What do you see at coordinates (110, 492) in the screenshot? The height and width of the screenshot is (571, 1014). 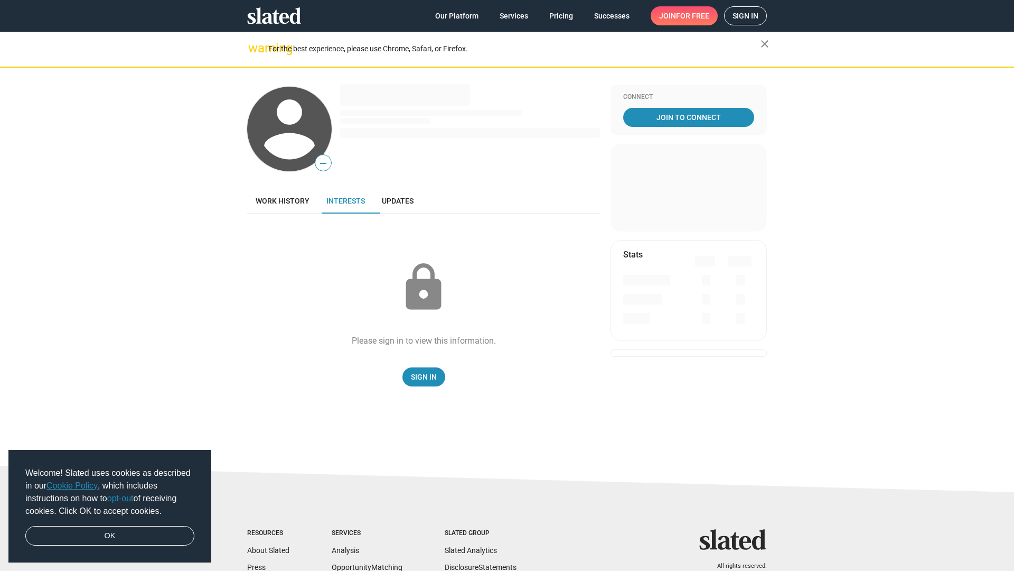 I see `span: Welcome! Slated uses cookies as described in our , which includes instructions on how to of recei...` at bounding box center [110, 492].